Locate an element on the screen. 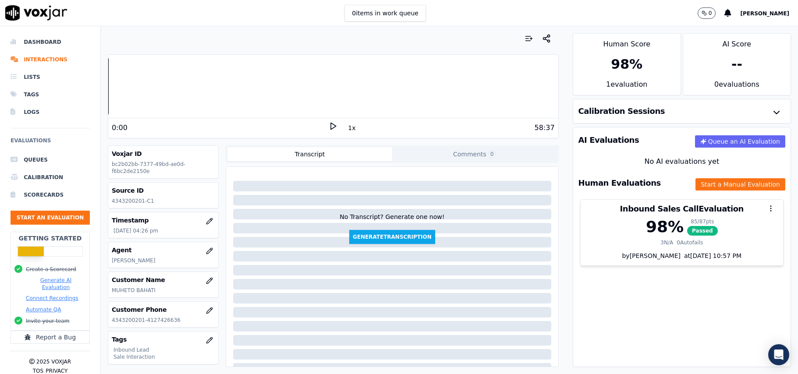 This screenshot has width=798, height=374. div: Open Intercom Messenger is located at coordinates (778, 355).